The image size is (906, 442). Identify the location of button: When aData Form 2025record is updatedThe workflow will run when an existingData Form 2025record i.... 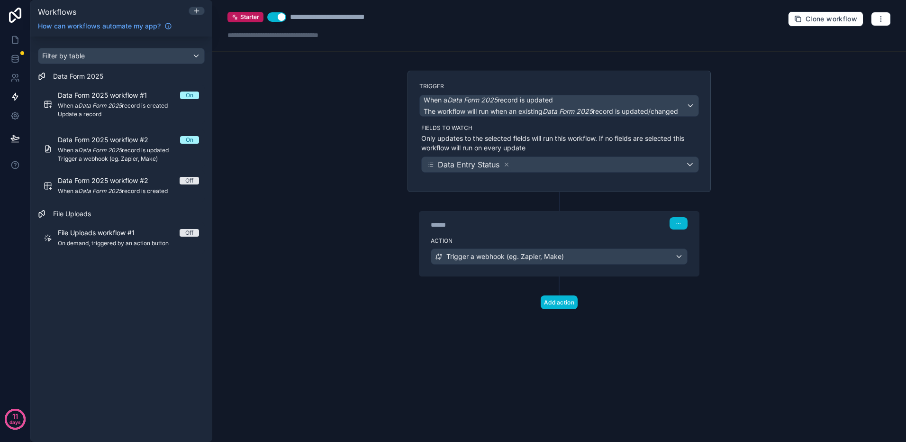
(559, 106).